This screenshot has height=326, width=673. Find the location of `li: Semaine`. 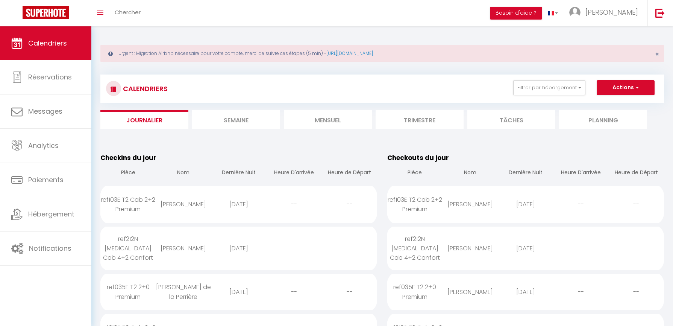

li: Semaine is located at coordinates (236, 119).